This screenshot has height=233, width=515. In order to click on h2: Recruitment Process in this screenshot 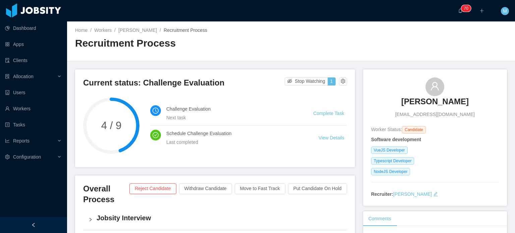, I will do `click(183, 43)`.